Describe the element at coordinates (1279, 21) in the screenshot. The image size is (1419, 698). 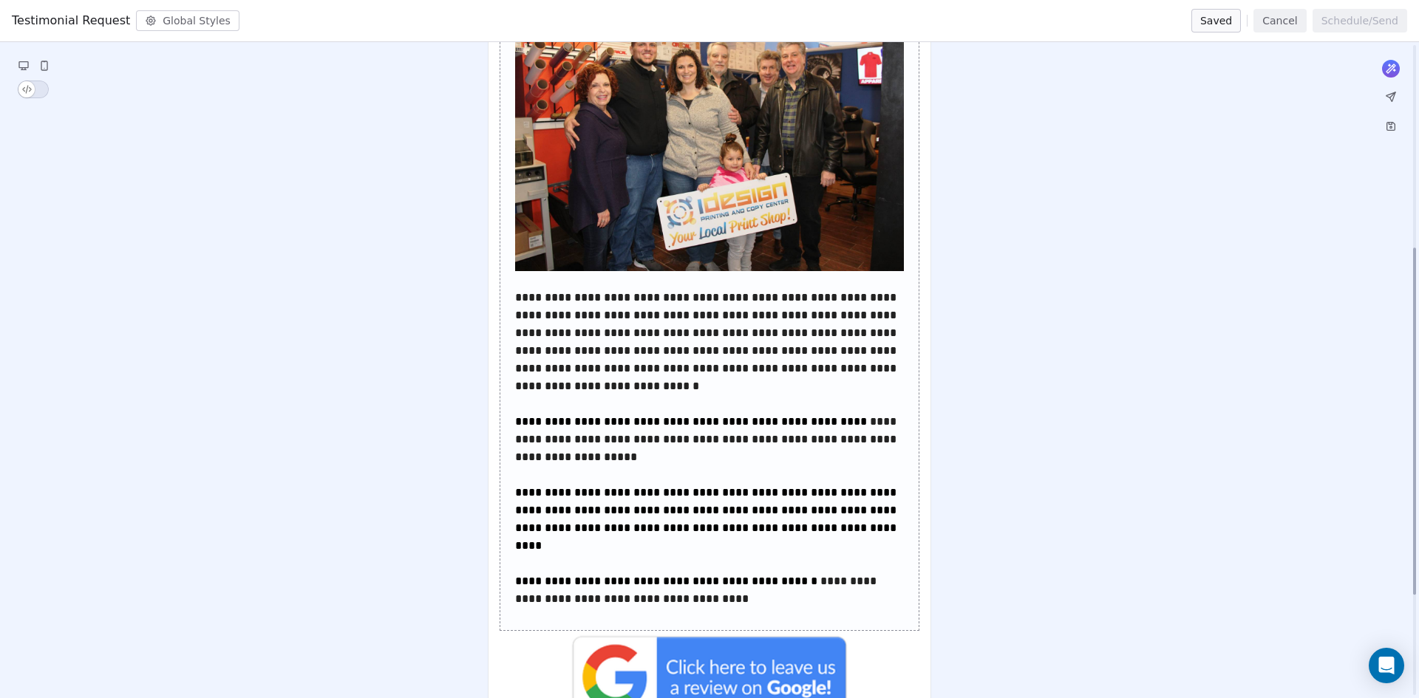
I see `button: Cancel` at that location.